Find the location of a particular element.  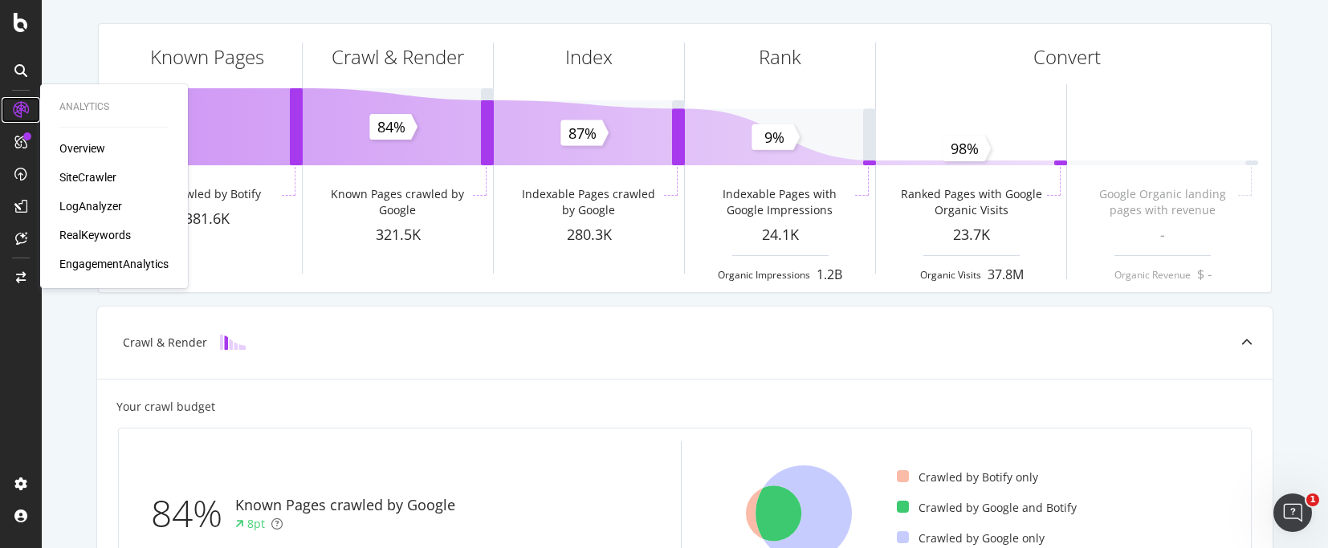

div: RealKeywords is located at coordinates (95, 235).